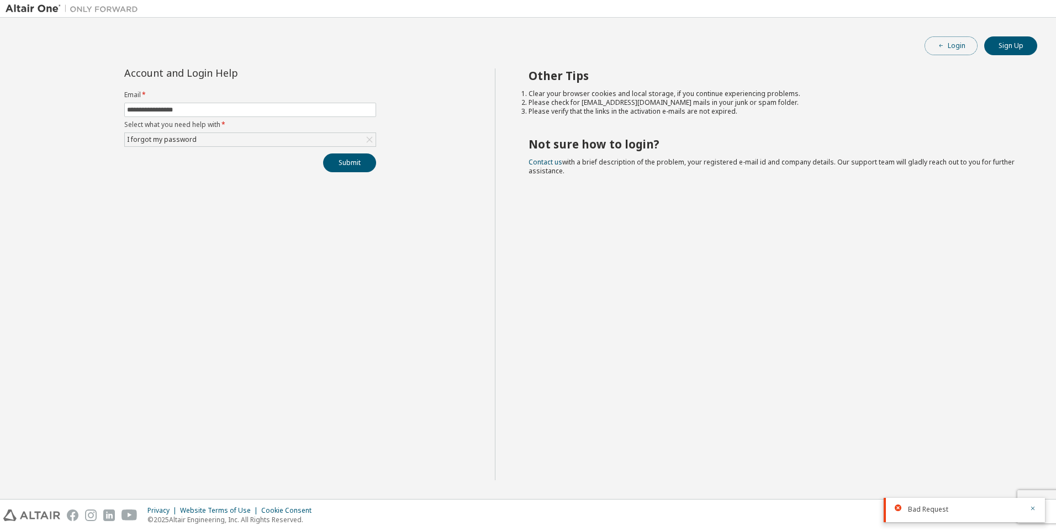  Describe the element at coordinates (91, 515) in the screenshot. I see `img: instagram.svg` at that location.